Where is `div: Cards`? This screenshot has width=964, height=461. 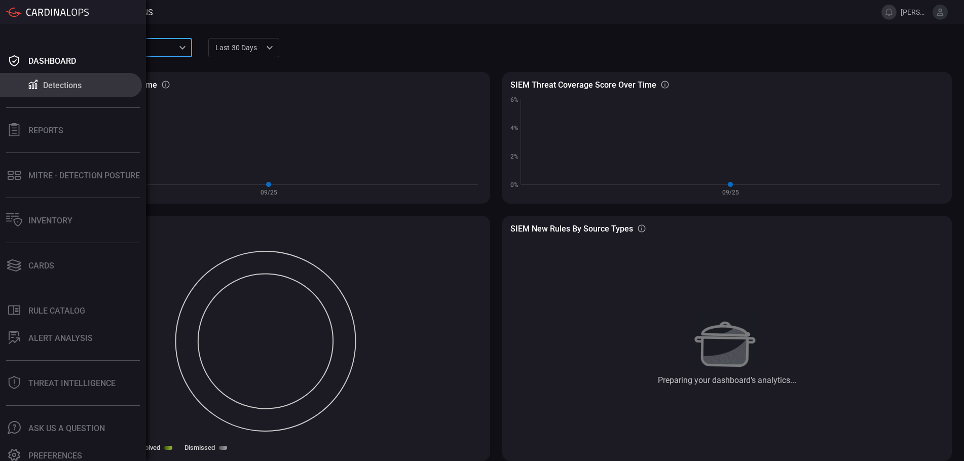
div: Cards is located at coordinates (41, 266).